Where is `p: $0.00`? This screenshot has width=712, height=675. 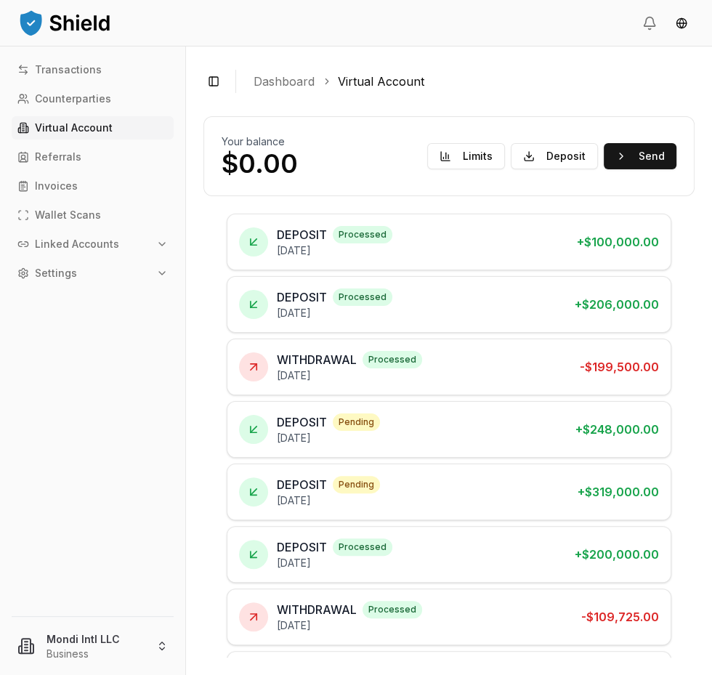
p: $0.00 is located at coordinates (259, 163).